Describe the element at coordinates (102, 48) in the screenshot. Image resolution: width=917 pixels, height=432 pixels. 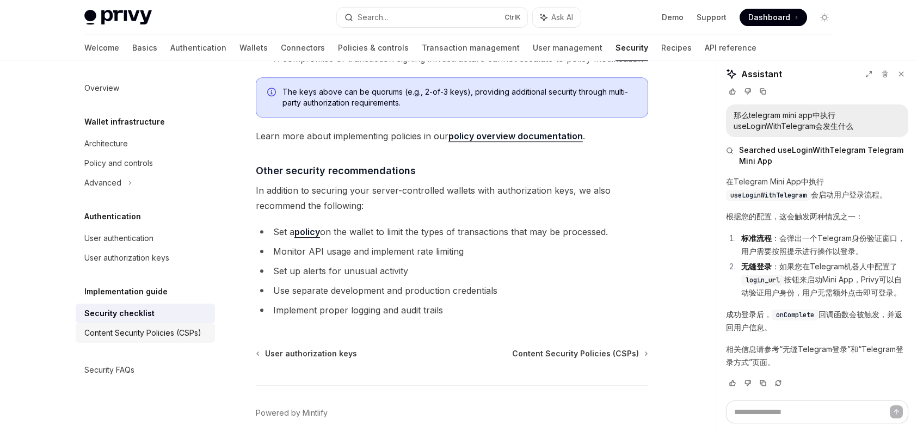
I see `a: Welcome` at that location.